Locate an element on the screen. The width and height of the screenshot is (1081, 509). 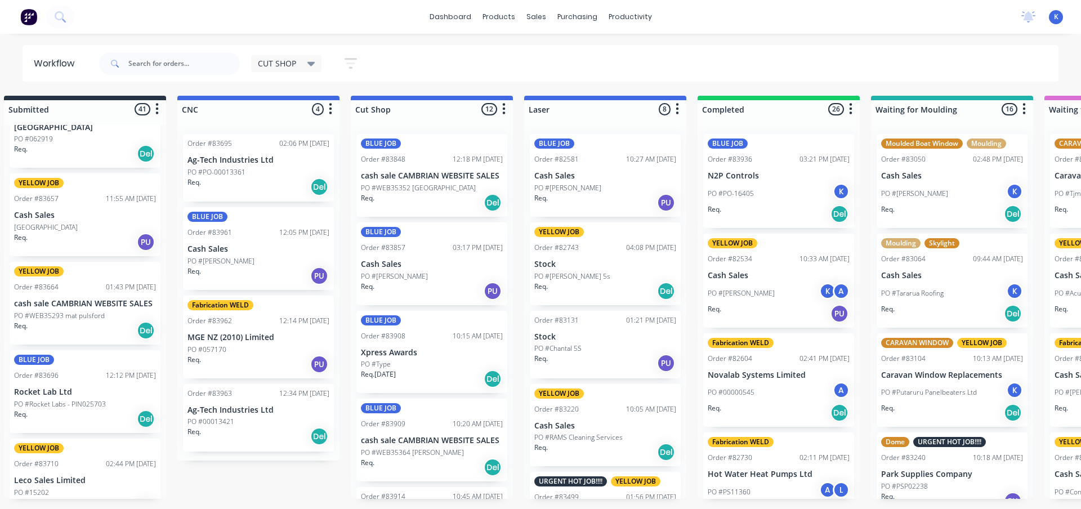
p: PO #Chantal 5S is located at coordinates (558, 348).